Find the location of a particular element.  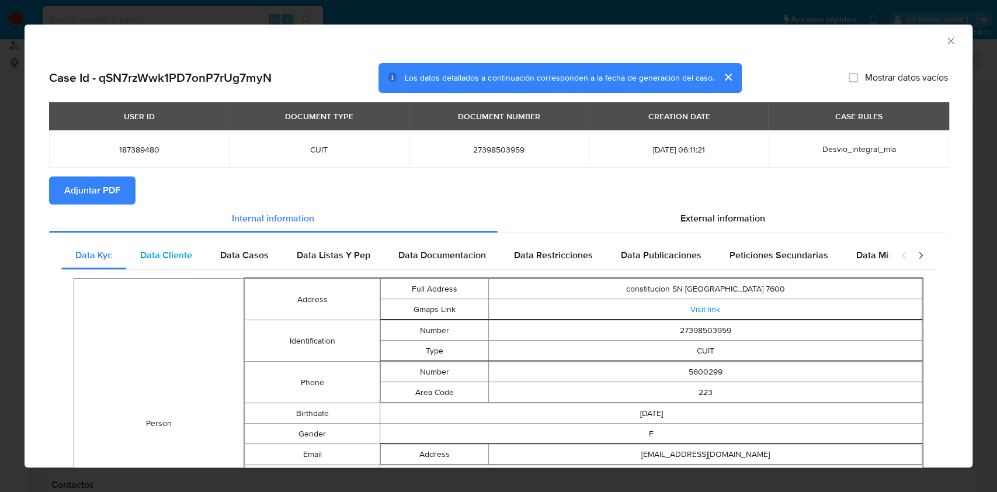

td: false is located at coordinates (651, 475).